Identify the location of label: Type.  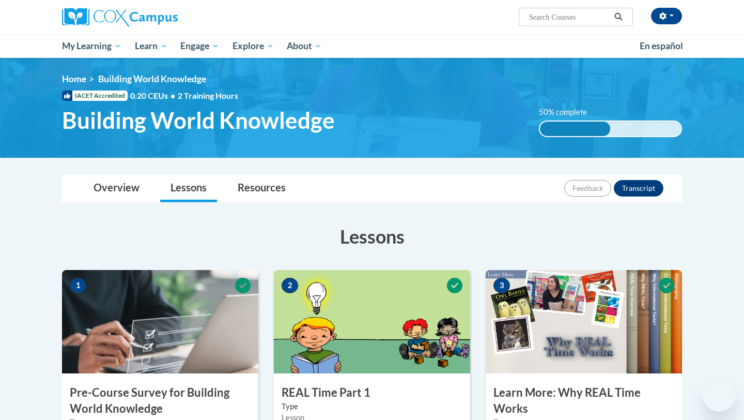
(372, 406).